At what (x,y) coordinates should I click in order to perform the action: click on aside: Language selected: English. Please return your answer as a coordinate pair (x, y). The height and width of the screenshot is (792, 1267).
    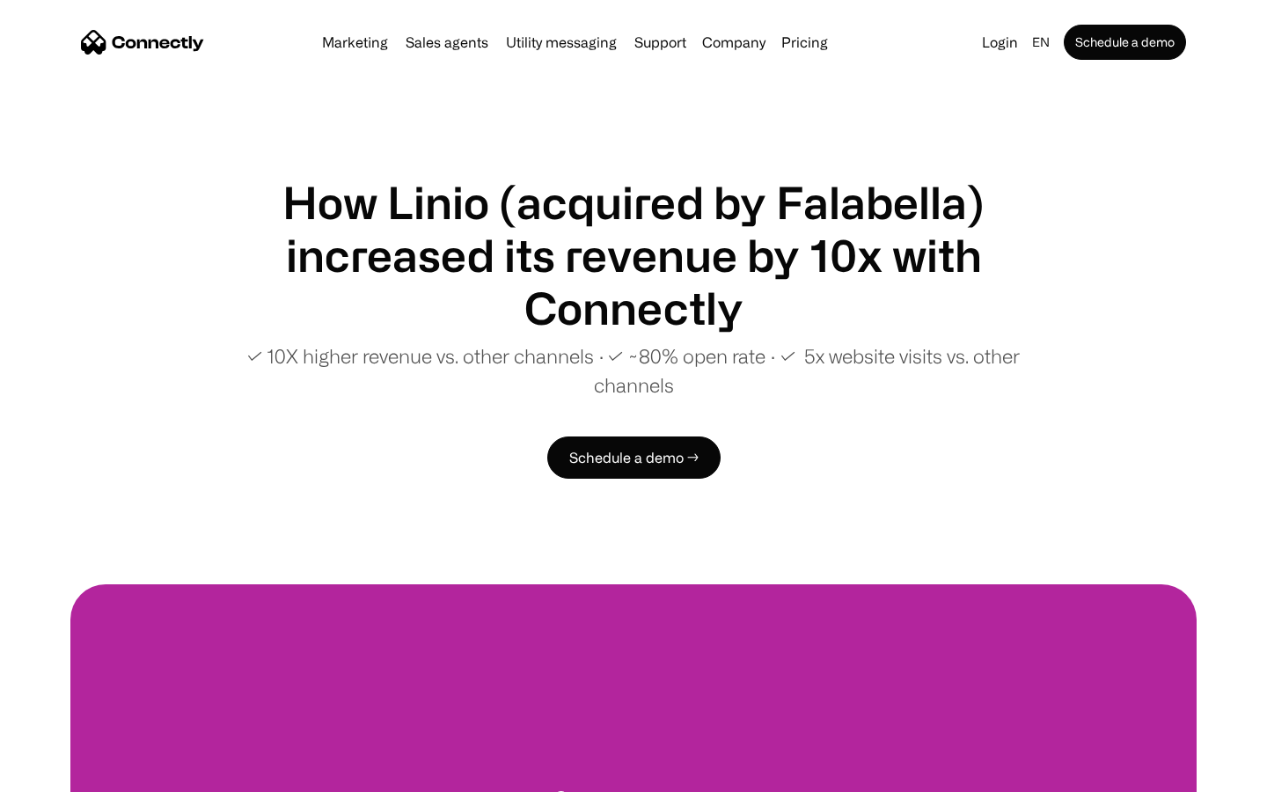
    Looking at the image, I should click on (62, 773).